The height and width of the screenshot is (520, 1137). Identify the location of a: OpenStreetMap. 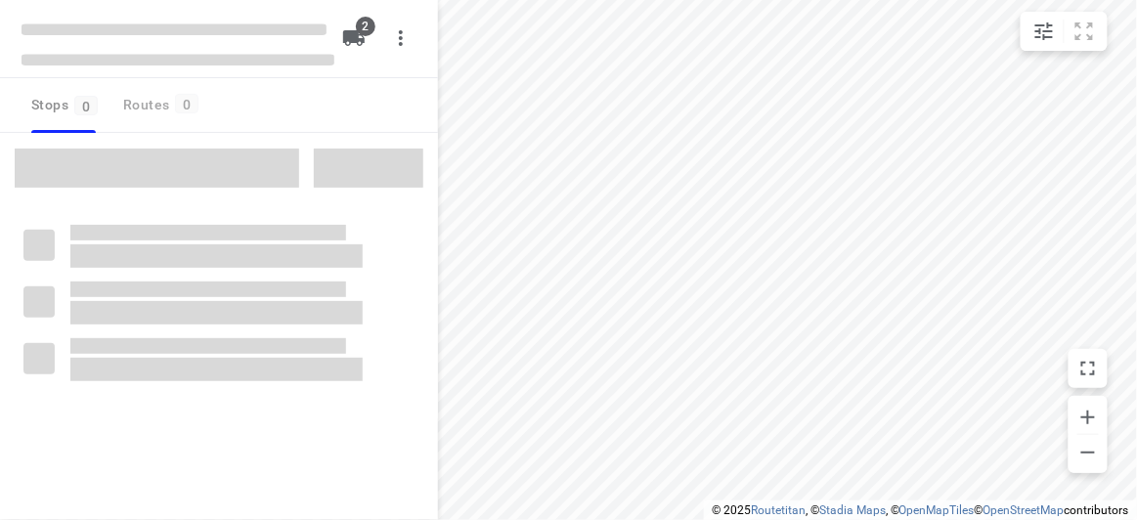
(1024, 510).